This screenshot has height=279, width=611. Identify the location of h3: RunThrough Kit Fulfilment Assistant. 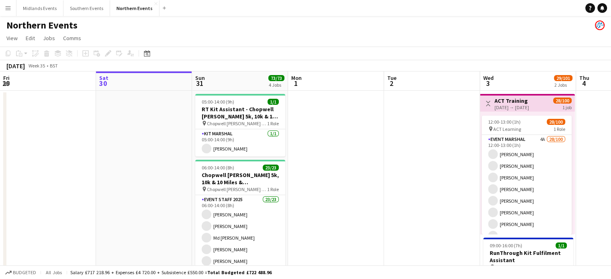
(528, 257).